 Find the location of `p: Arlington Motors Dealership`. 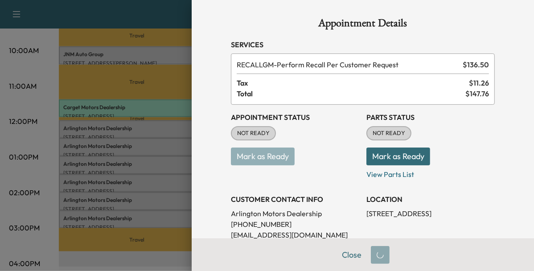

p: Arlington Motors Dealership is located at coordinates (295, 213).